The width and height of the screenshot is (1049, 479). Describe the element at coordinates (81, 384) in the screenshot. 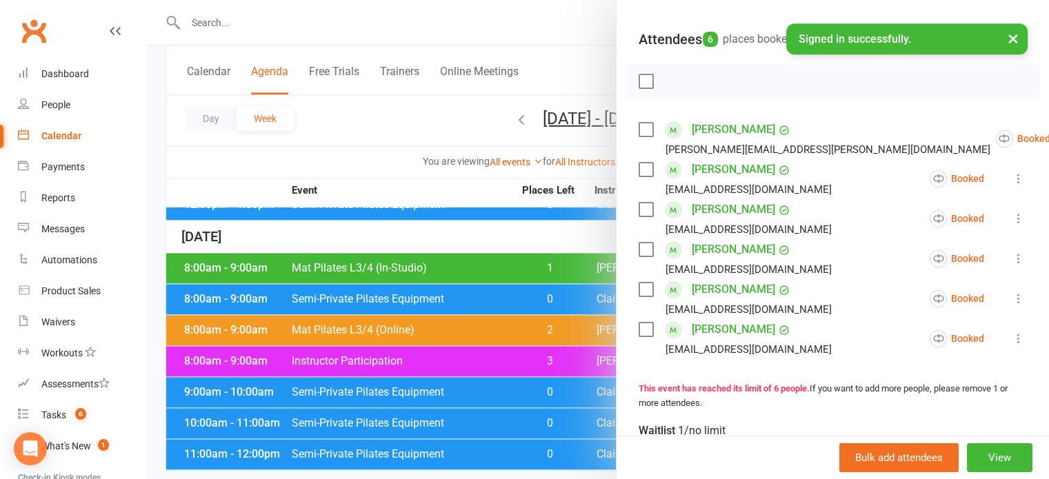

I see `a: Assessments` at that location.